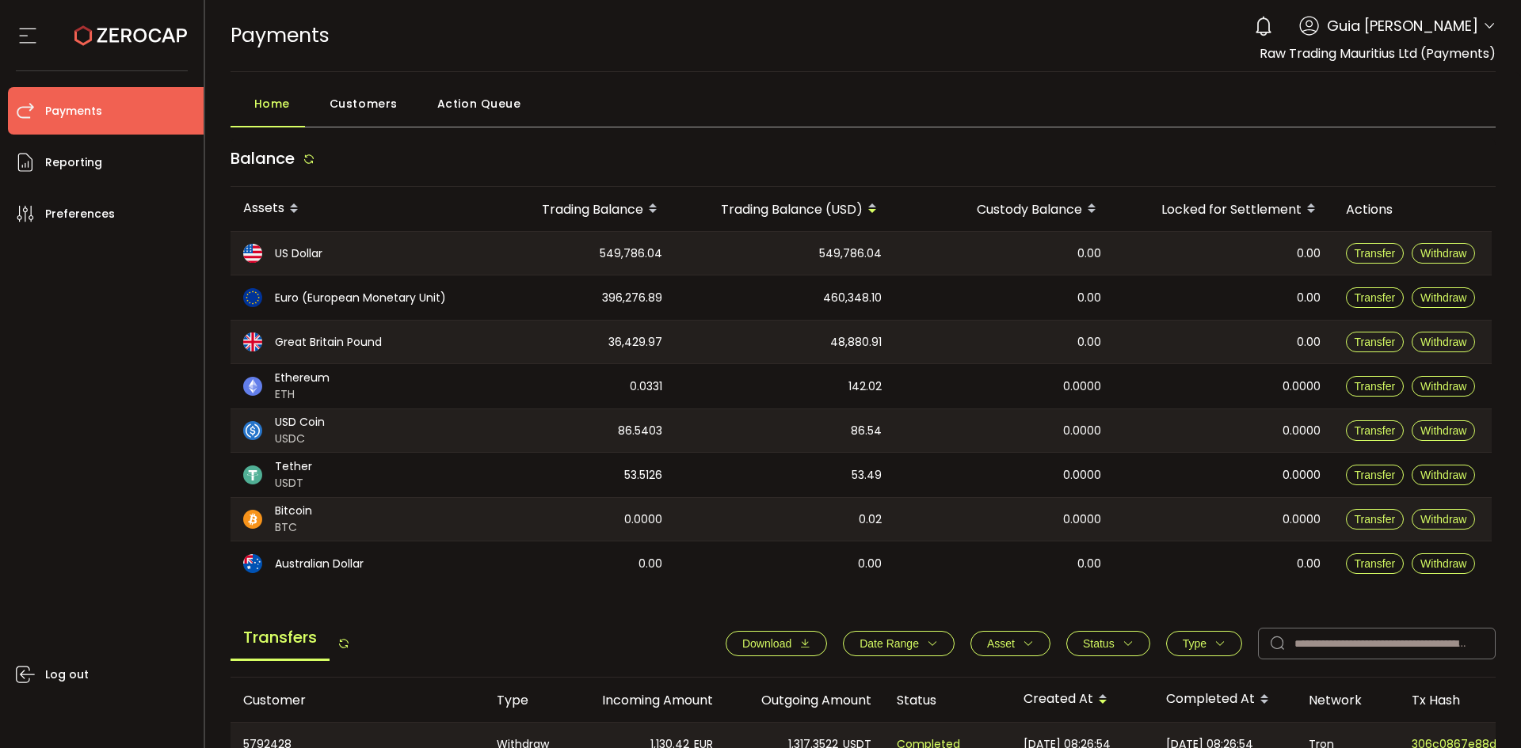 The image size is (1521, 748). Describe the element at coordinates (280, 638) in the screenshot. I see `span: Transfers` at that location.